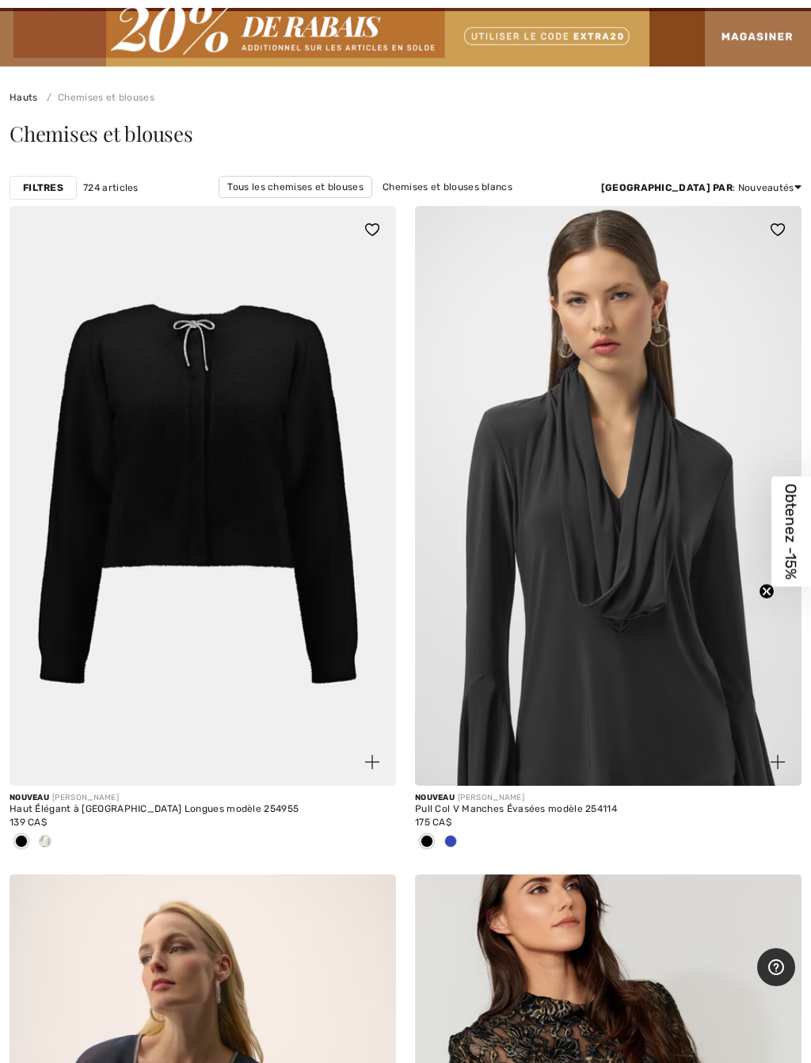 Image resolution: width=811 pixels, height=1063 pixels. Describe the element at coordinates (295, 187) in the screenshot. I see `a: Tous les chemises et blouses` at that location.